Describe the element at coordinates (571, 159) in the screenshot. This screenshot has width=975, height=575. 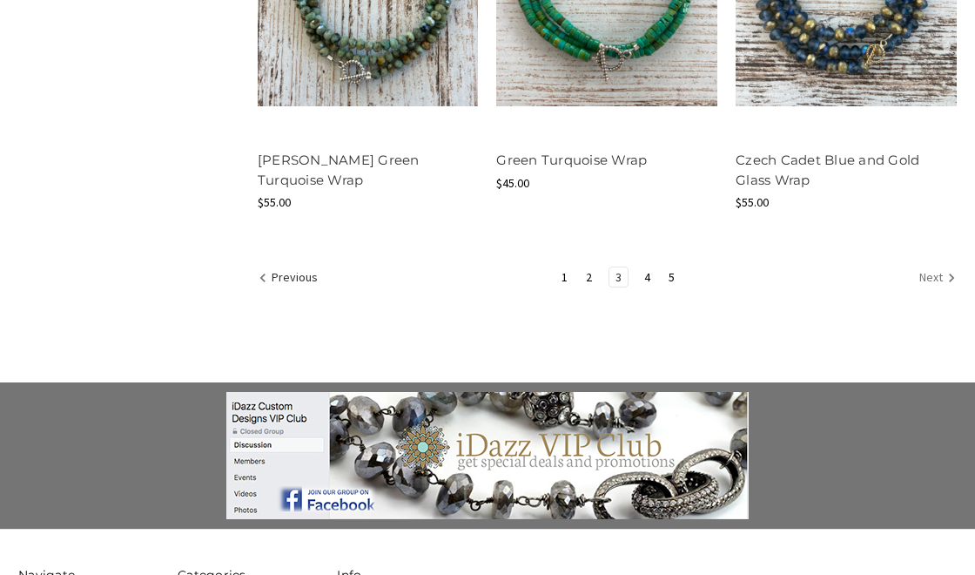
I see `a: Green Turquoise Wrap` at that location.